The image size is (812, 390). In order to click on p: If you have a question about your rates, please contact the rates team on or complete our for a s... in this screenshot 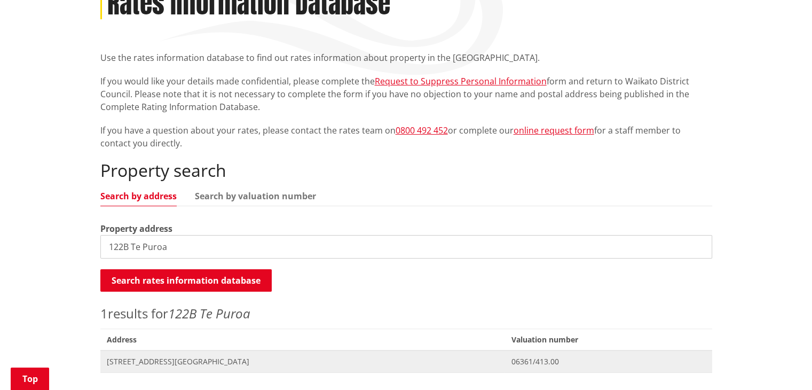, I will do `click(406, 137)`.